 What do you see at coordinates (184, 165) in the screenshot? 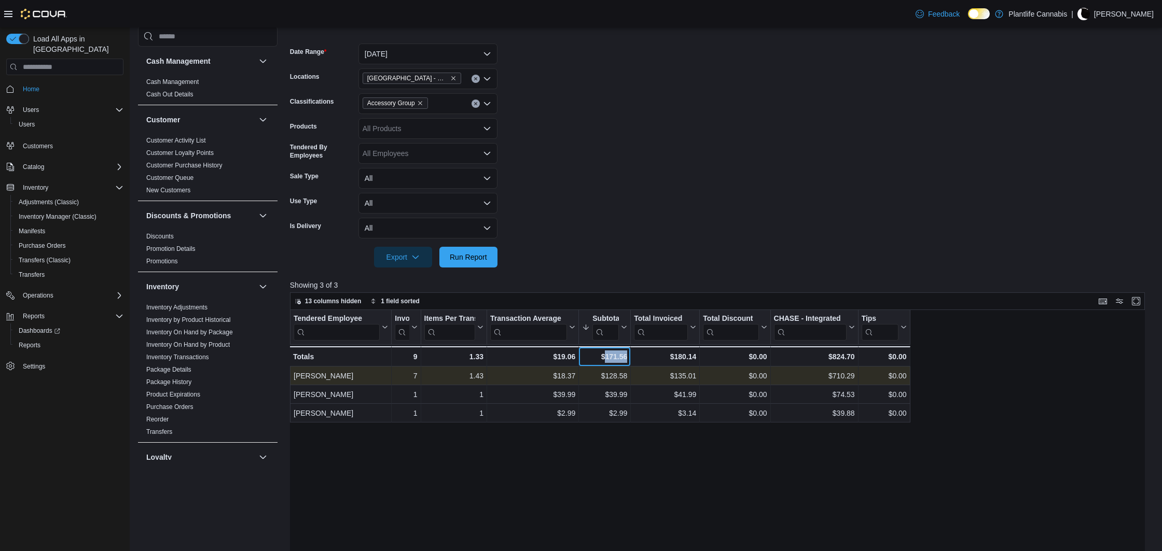
I see `span: Customer Purchase History` at bounding box center [184, 165].